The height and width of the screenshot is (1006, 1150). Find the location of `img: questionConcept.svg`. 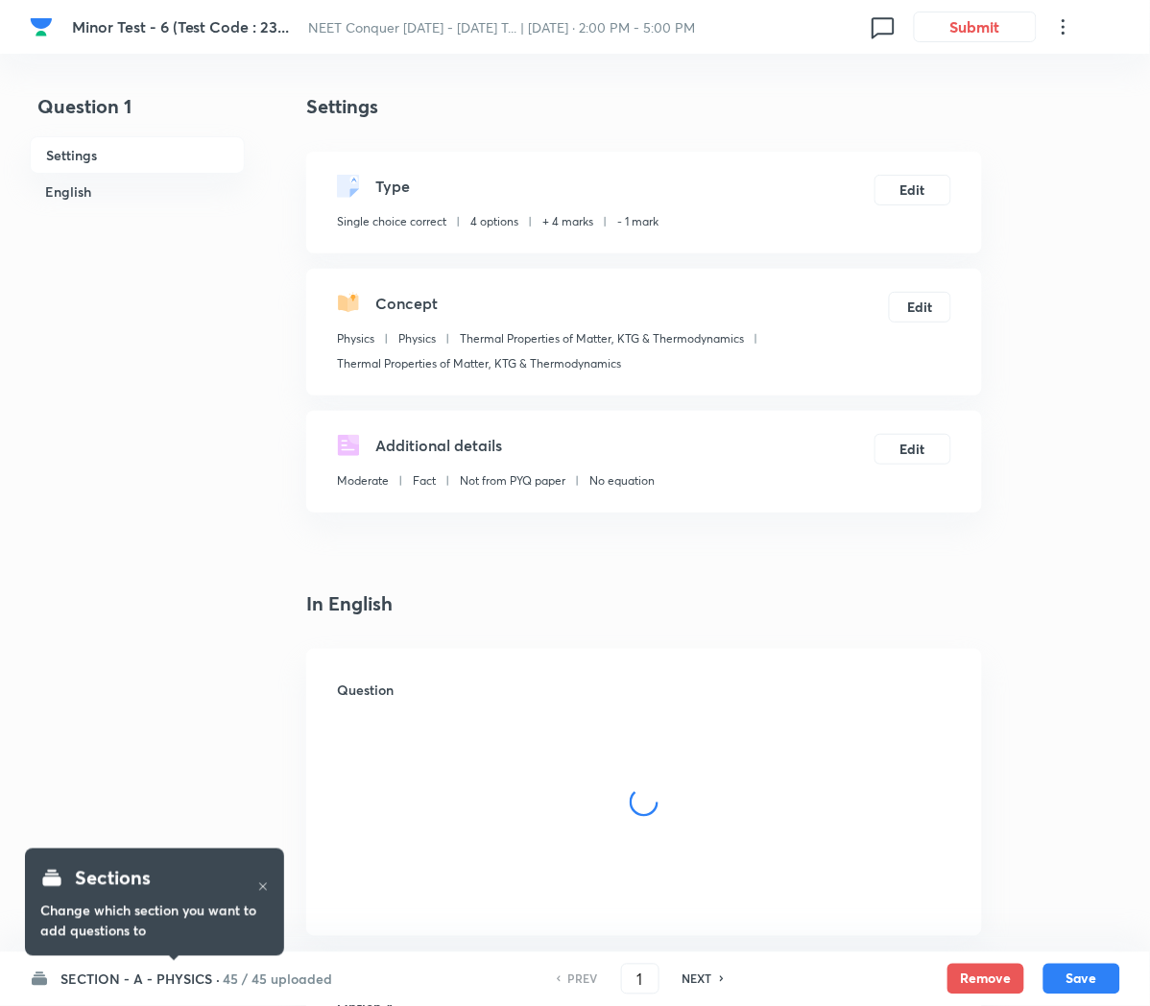

img: questionConcept.svg is located at coordinates (349, 303).